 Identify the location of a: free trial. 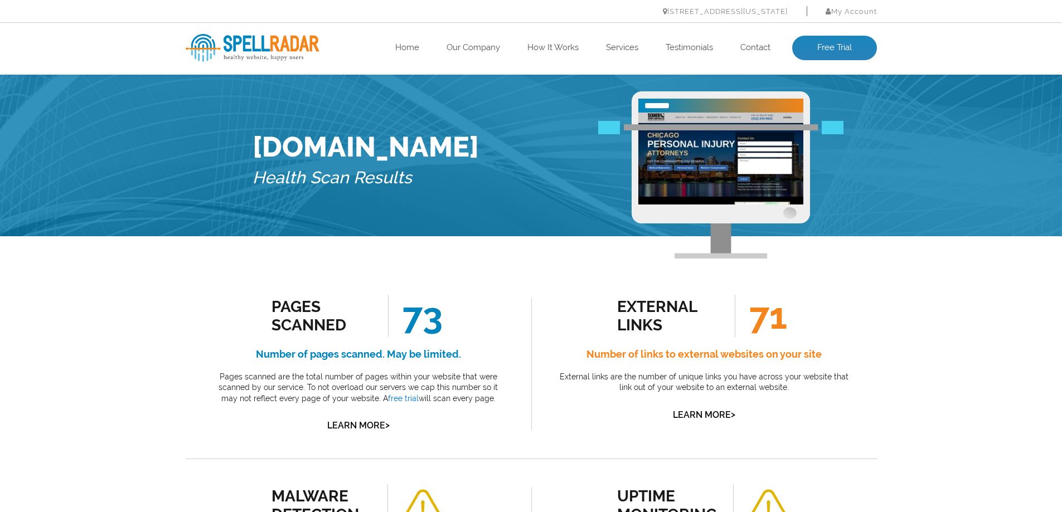
(403, 399).